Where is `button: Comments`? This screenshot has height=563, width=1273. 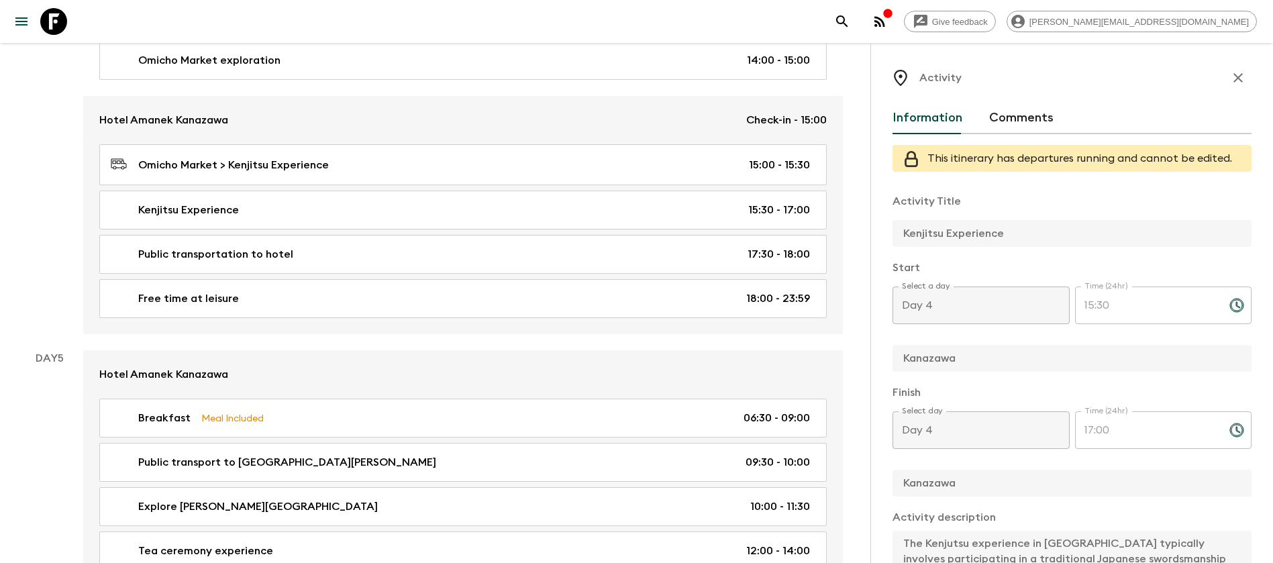 button: Comments is located at coordinates (1022, 118).